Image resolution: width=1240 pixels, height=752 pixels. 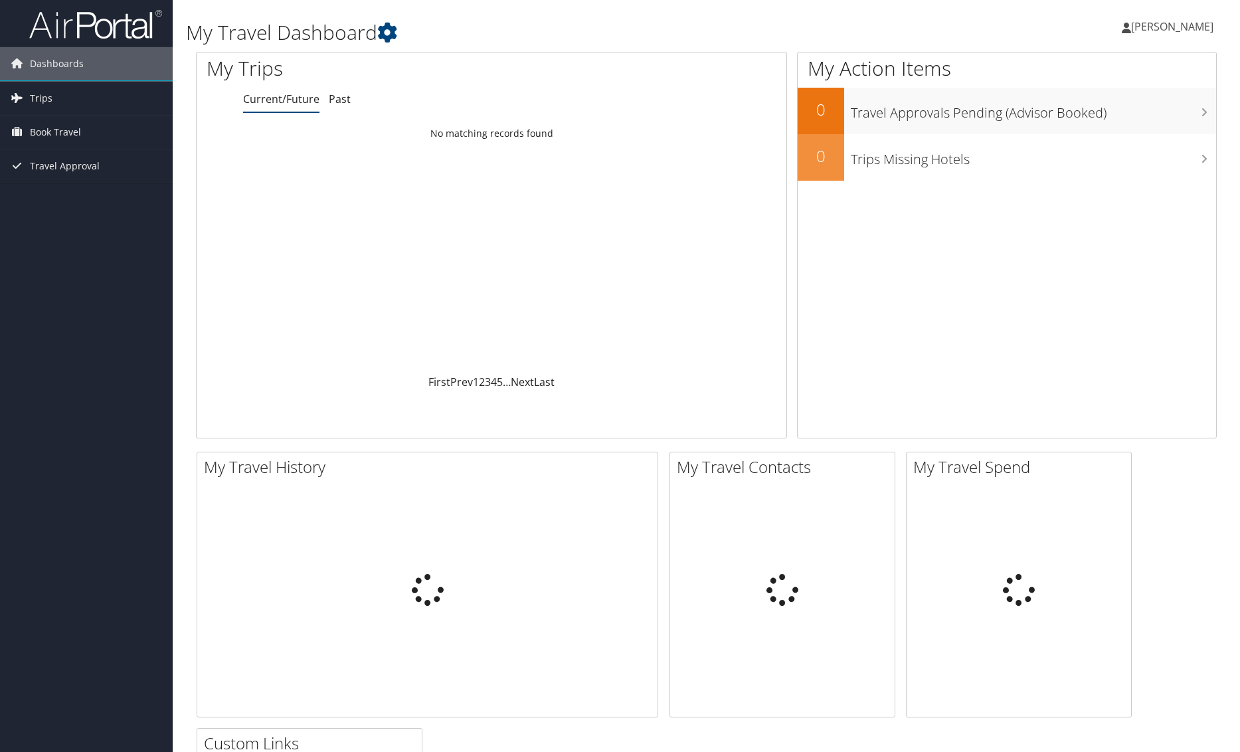 What do you see at coordinates (492, 134) in the screenshot?
I see `td: No matching records found` at bounding box center [492, 134].